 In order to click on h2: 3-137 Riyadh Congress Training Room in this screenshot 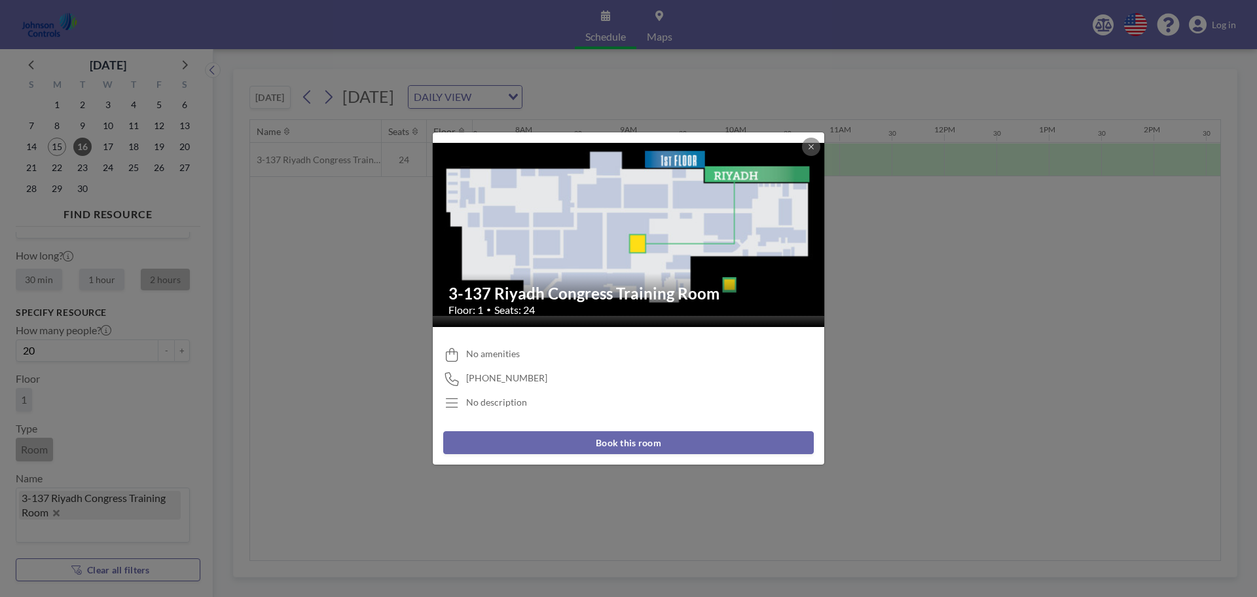, I will do `click(629, 293)`.